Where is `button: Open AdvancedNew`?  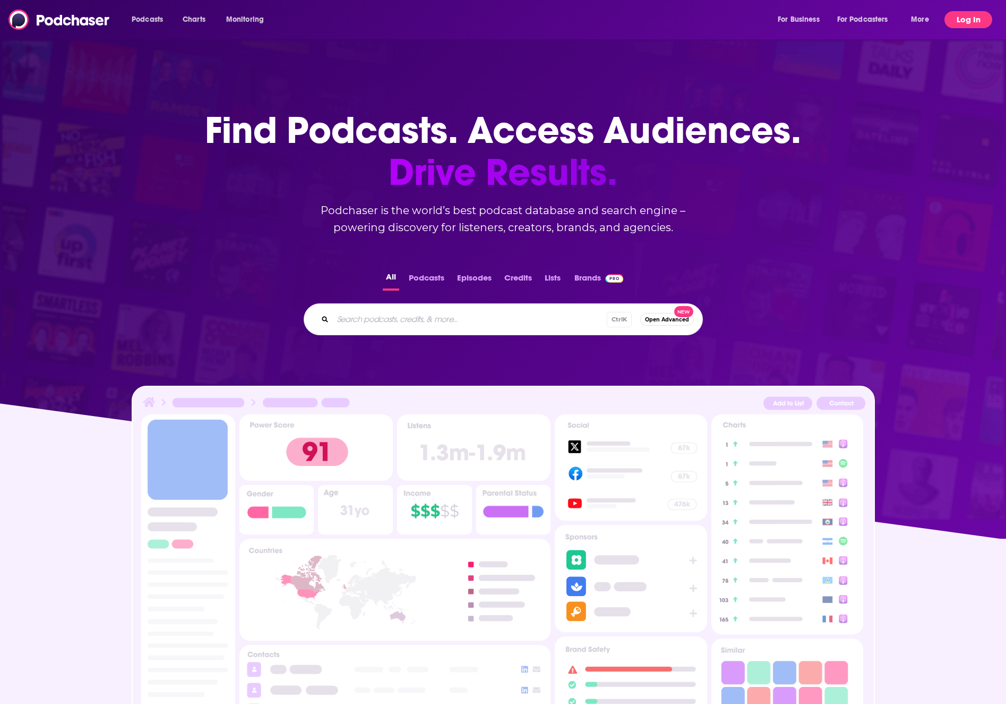
button: Open AdvancedNew is located at coordinates (667, 319).